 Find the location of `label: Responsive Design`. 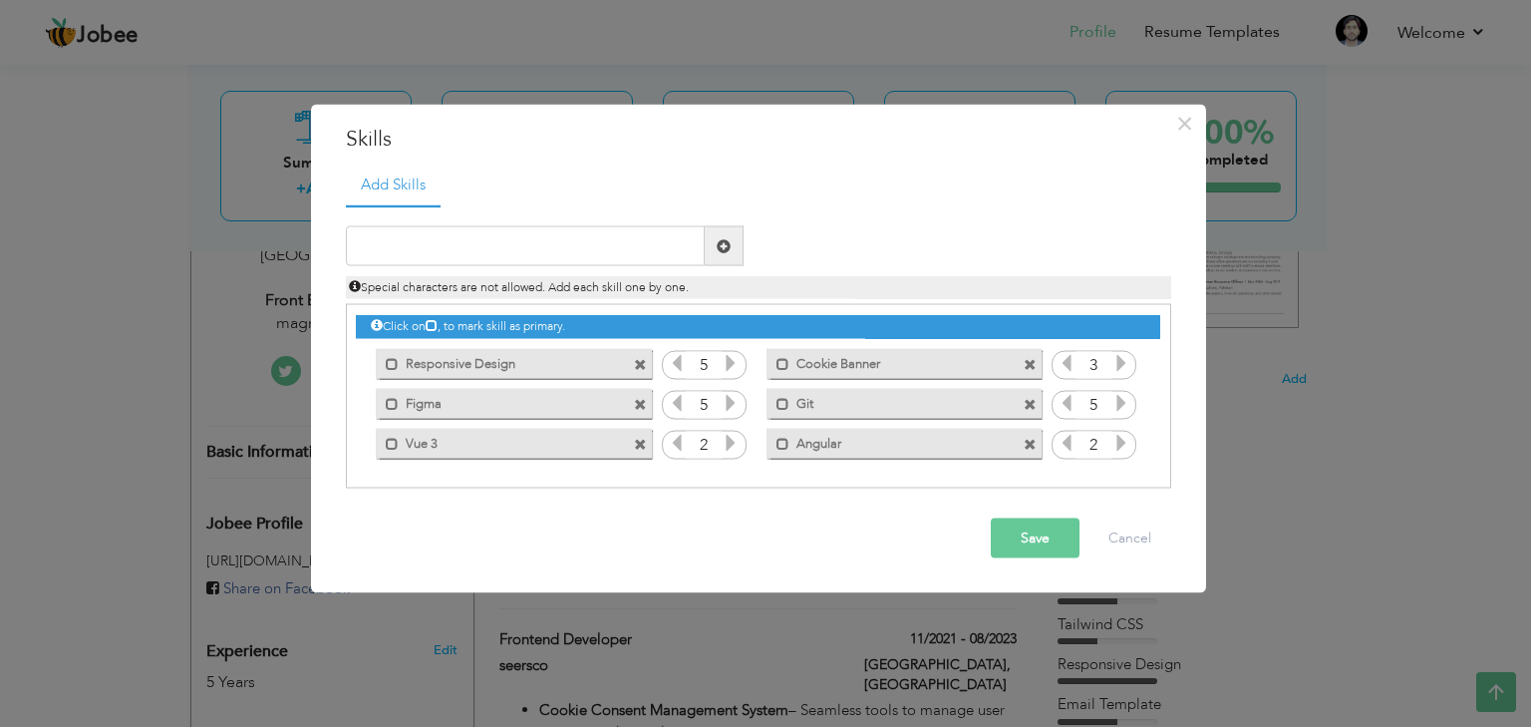

label: Responsive Design is located at coordinates (500, 360).